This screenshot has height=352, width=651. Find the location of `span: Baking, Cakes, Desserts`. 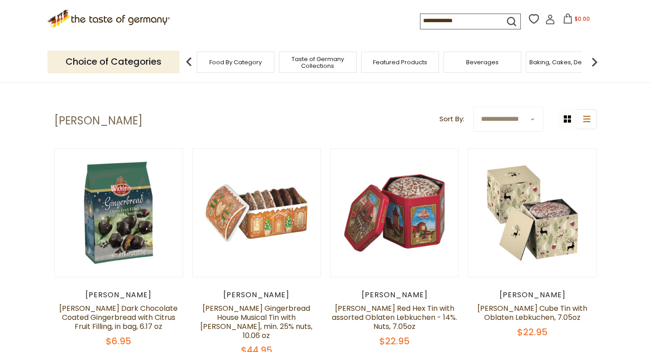

span: Baking, Cakes, Desserts is located at coordinates (564, 62).